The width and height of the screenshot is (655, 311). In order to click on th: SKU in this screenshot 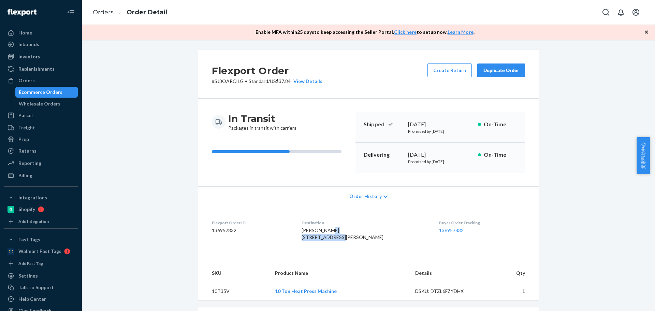, I will do `click(234, 273)`.